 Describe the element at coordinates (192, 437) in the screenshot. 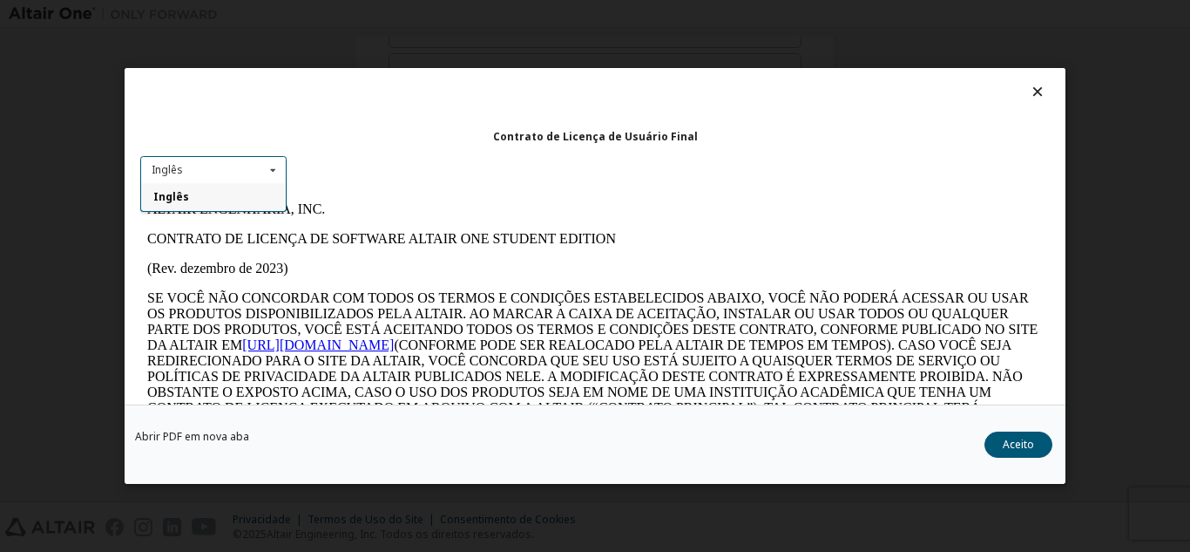

I see `a: Abrir PDF em nova aba` at that location.